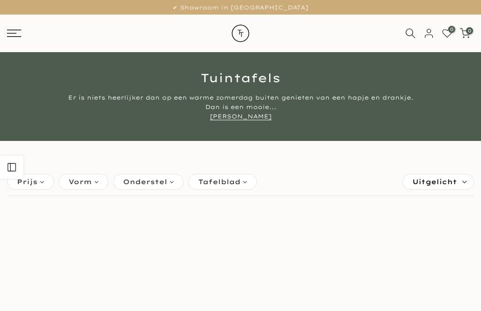 This screenshot has height=311, width=481. I want to click on span: Vorm, so click(80, 182).